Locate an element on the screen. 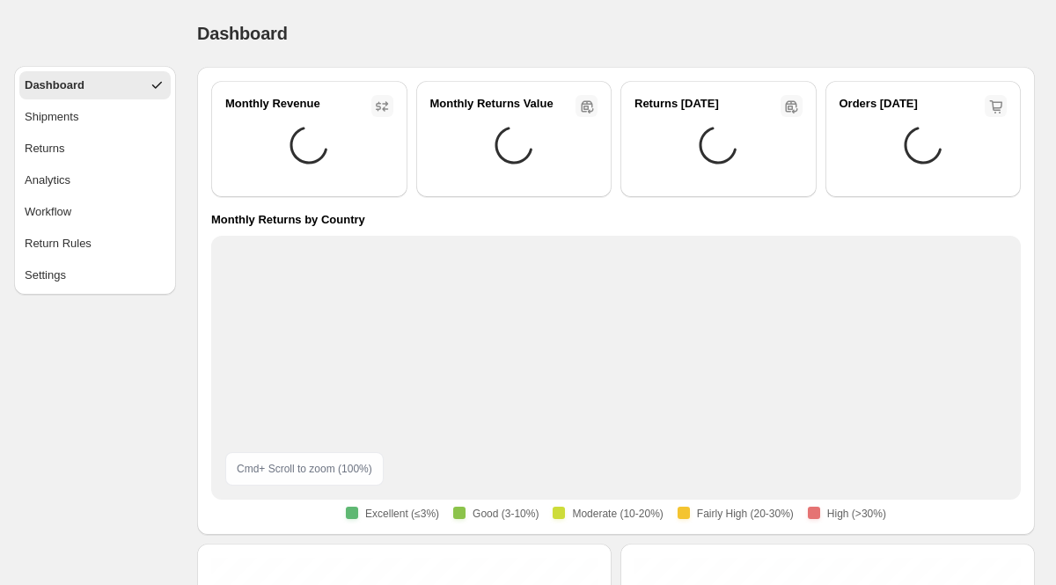  span: Fairly High (20-30%) is located at coordinates (745, 514).